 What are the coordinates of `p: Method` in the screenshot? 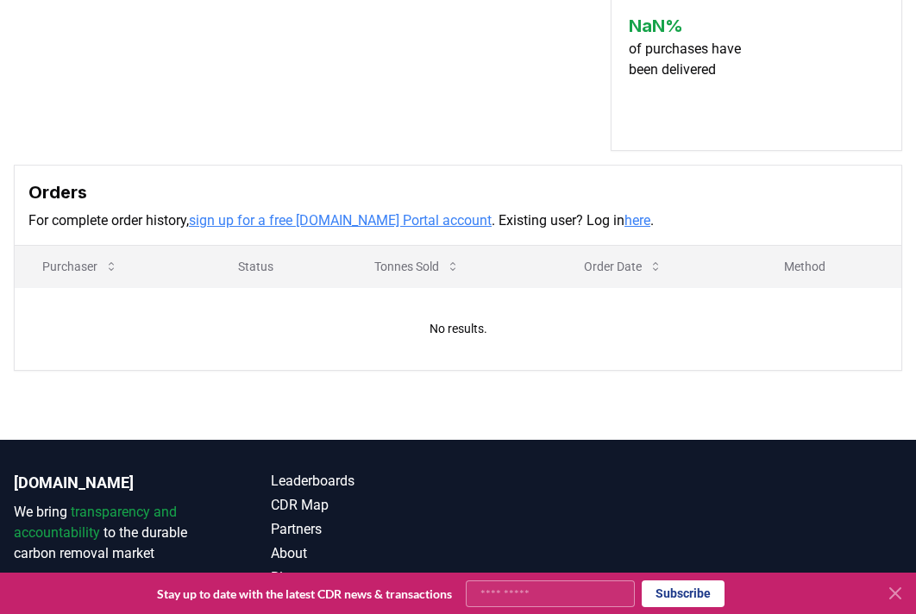 It's located at (829, 266).